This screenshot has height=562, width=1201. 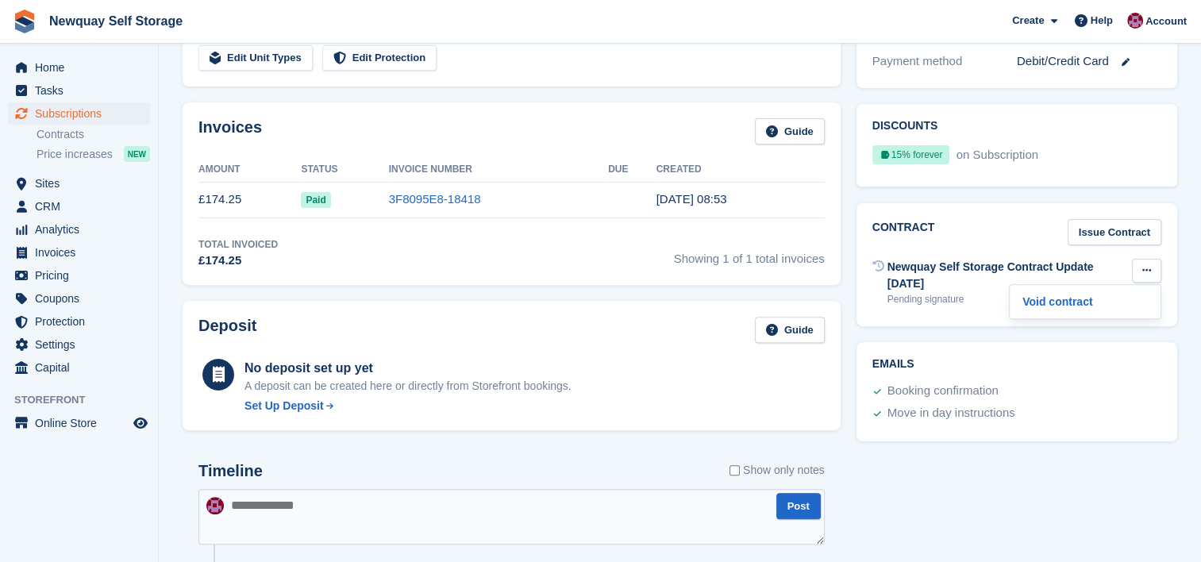 What do you see at coordinates (379, 58) in the screenshot?
I see `a: Edit Protection` at bounding box center [379, 58].